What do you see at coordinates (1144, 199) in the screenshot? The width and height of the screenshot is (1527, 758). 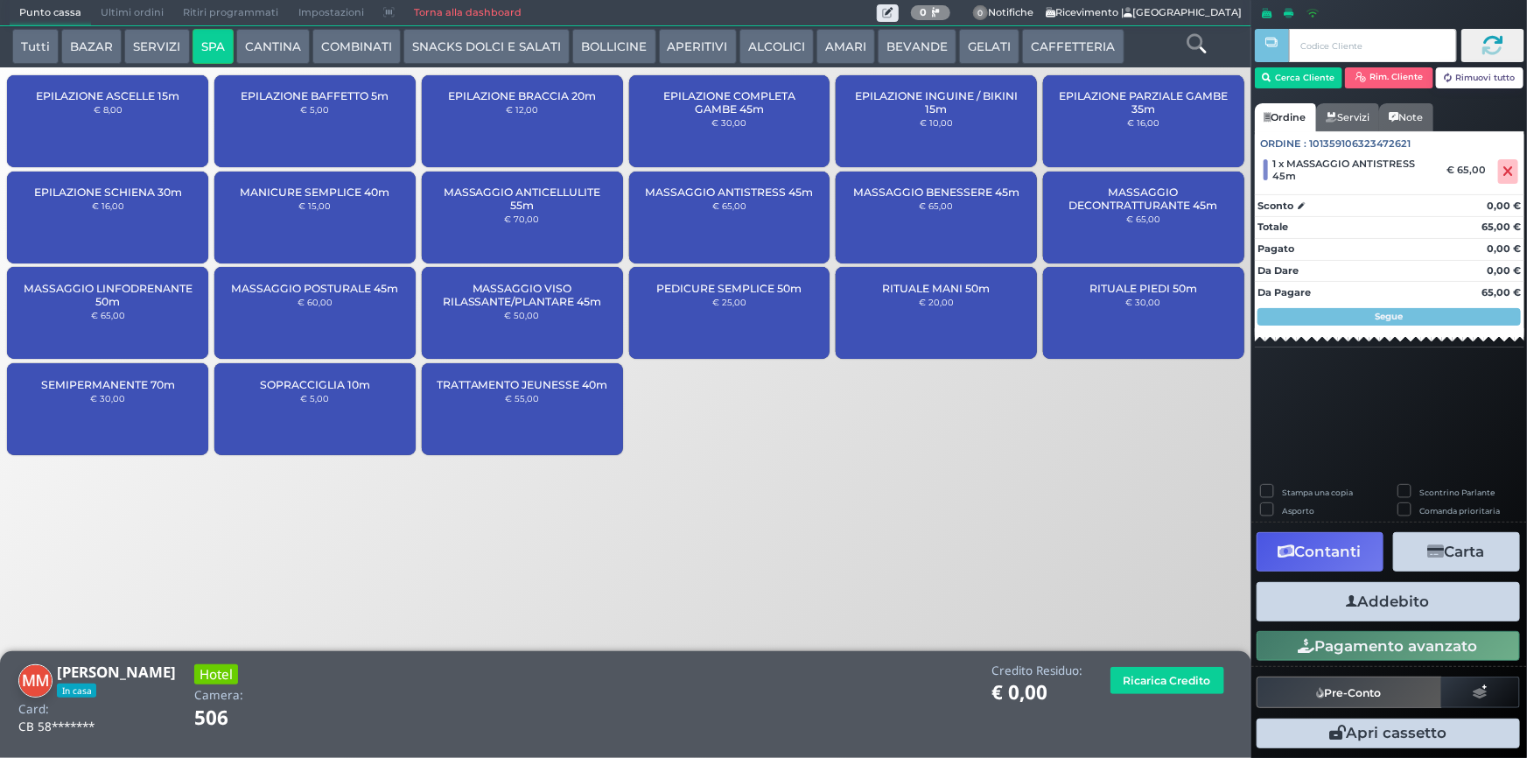 I see `span: MASSAGGIO DECONTRATTURANTE 45m` at bounding box center [1144, 199].